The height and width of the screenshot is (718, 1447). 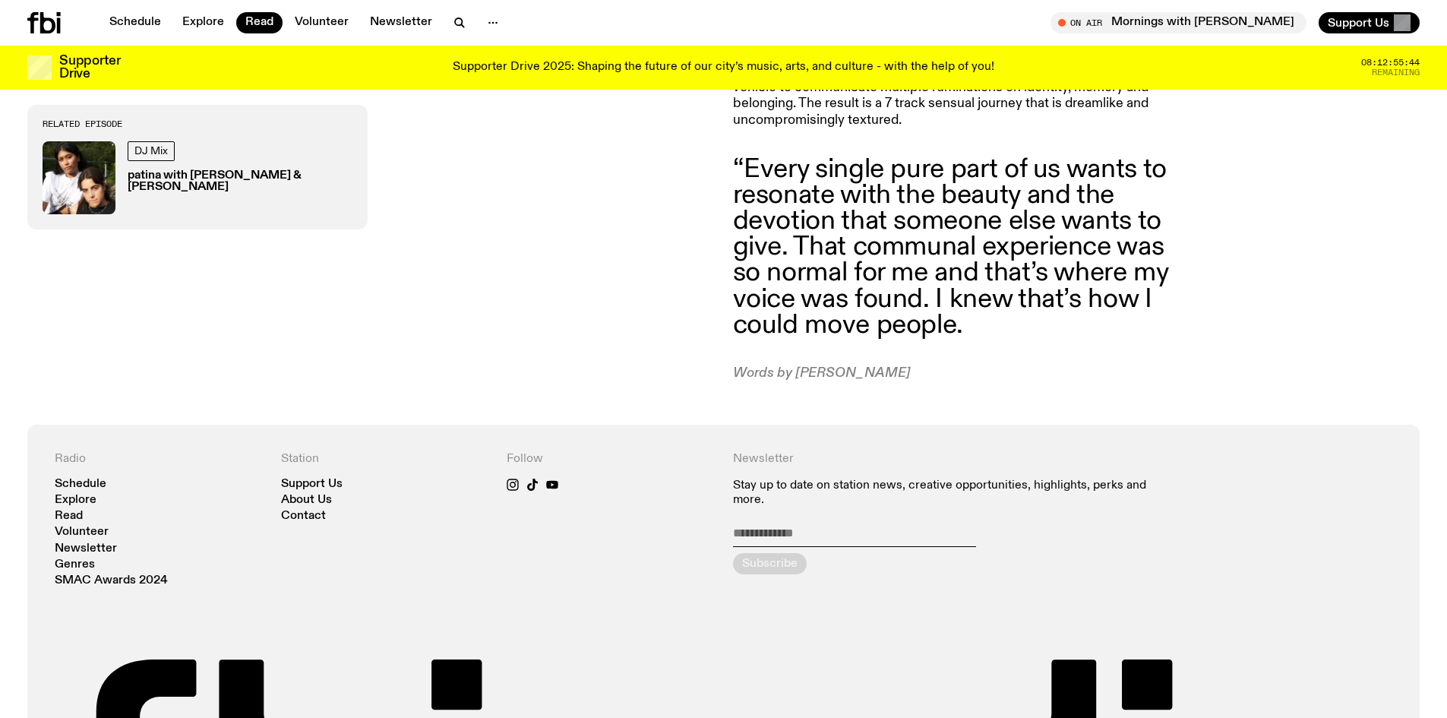 I want to click on button: Support Us, so click(x=1368, y=23).